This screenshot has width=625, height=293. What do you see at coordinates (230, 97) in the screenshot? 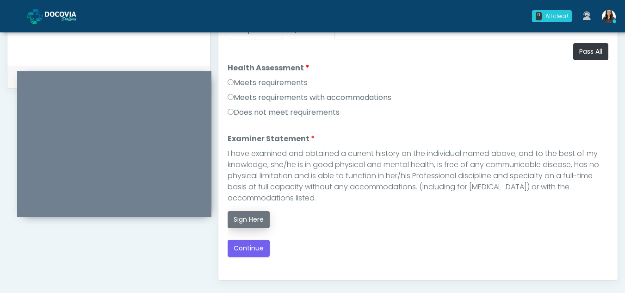
I see `input: Meets requirements with accommodations` at bounding box center [230, 97].